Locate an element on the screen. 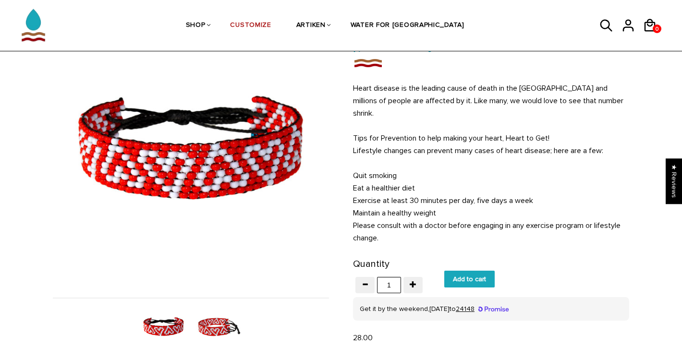 The image size is (682, 346). a: 0 is located at coordinates (657, 29).